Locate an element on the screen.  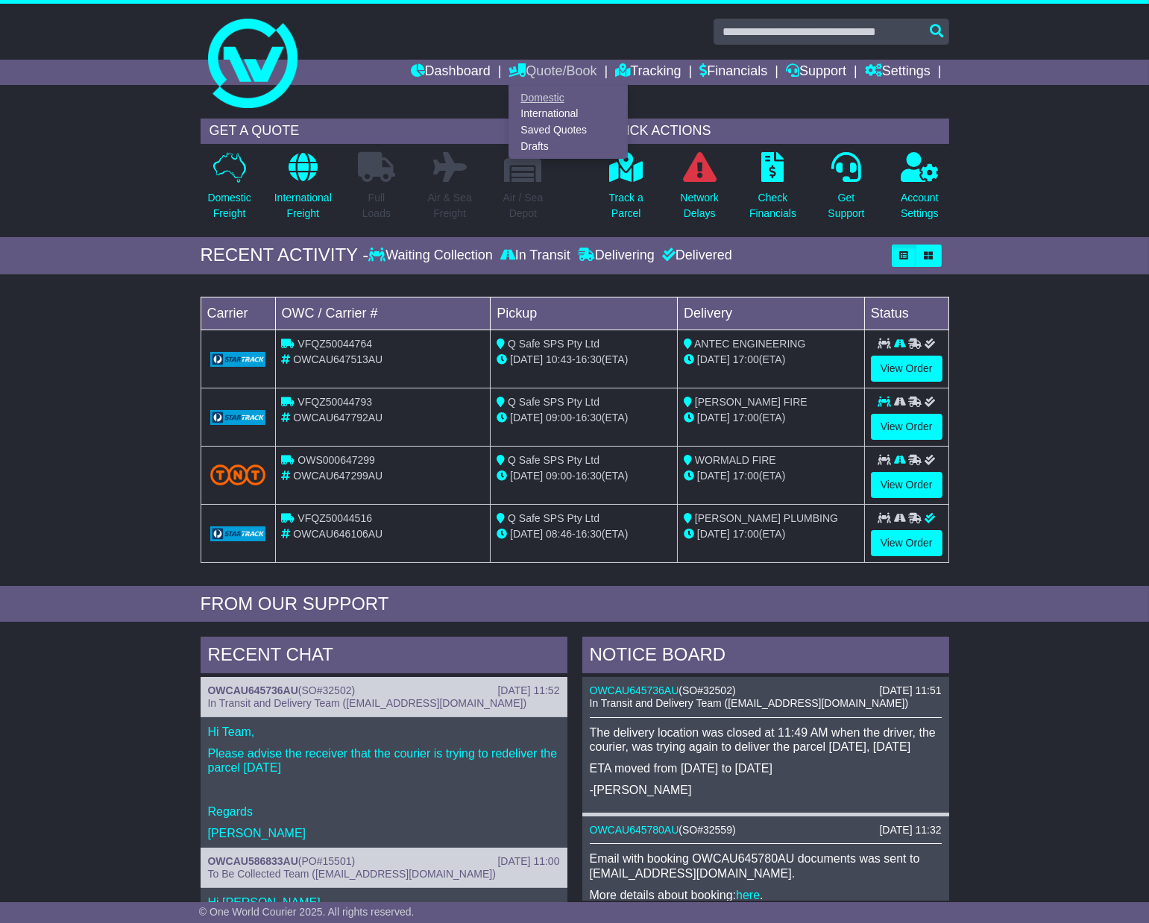
p: Full Loads is located at coordinates (377, 206).